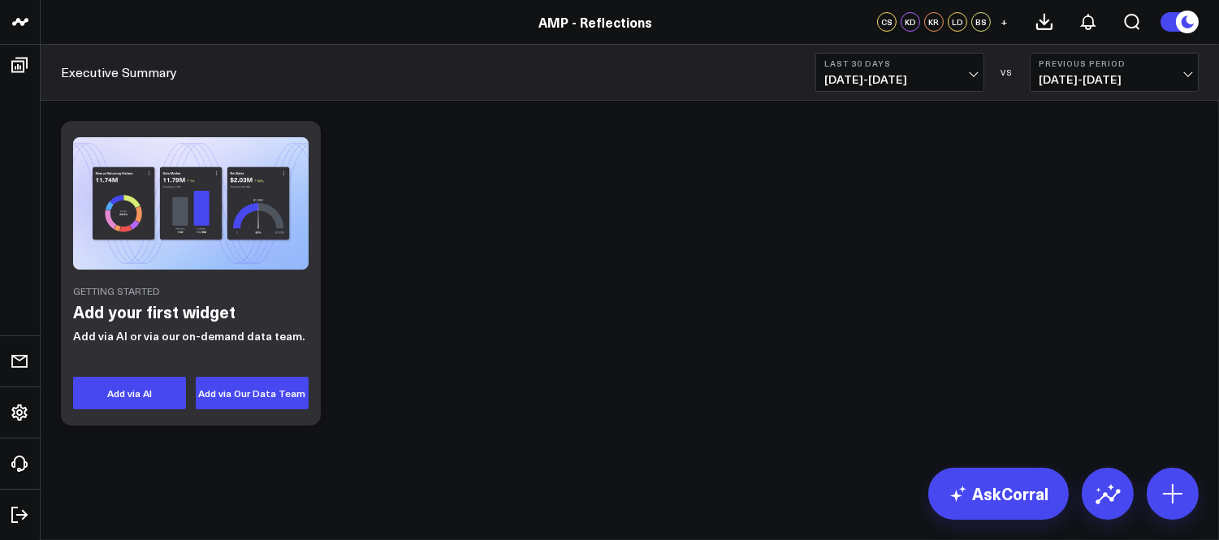  What do you see at coordinates (887, 22) in the screenshot?
I see `div: CS` at bounding box center [887, 22].